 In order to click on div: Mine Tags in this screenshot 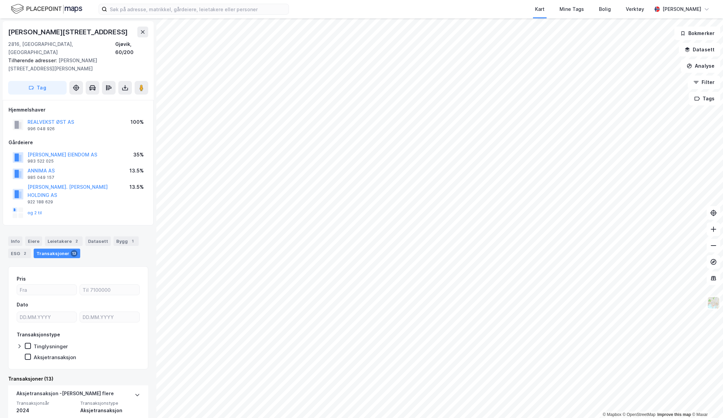, I will do `click(572, 9)`.